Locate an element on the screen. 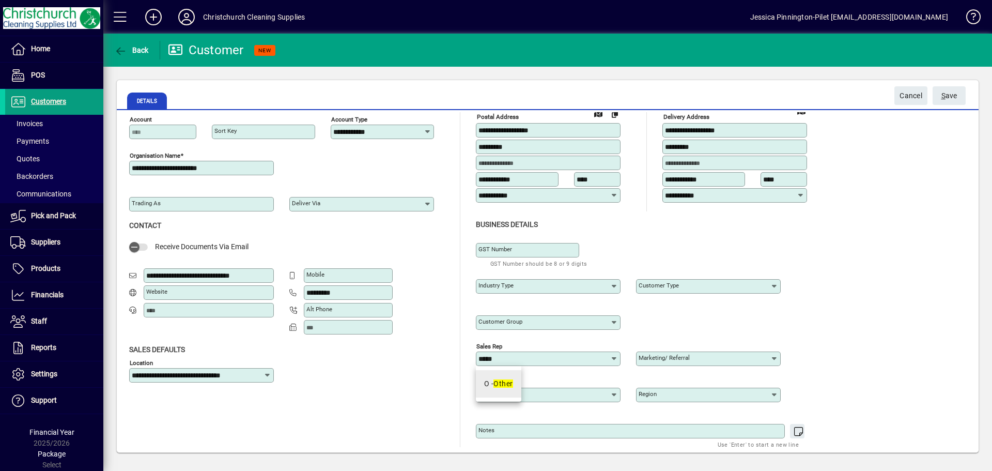  div: Christchurch Cleaning Supplies is located at coordinates (254, 17).